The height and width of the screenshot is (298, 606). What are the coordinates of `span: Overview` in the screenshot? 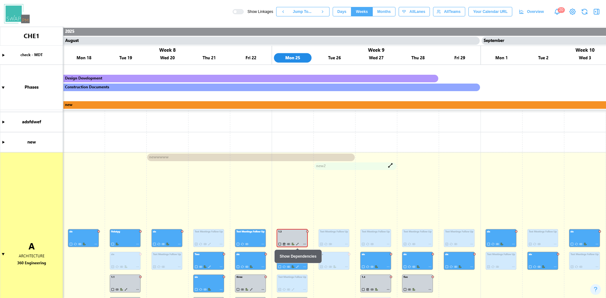 It's located at (535, 12).